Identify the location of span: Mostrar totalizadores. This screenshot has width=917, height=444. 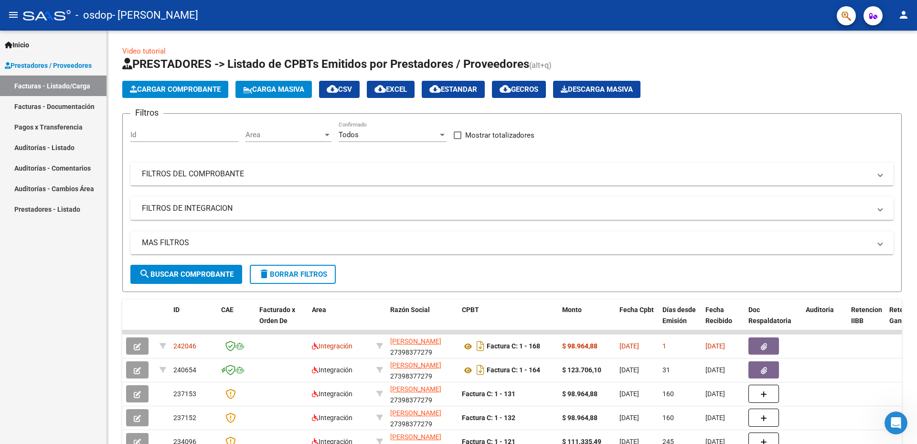
(500, 135).